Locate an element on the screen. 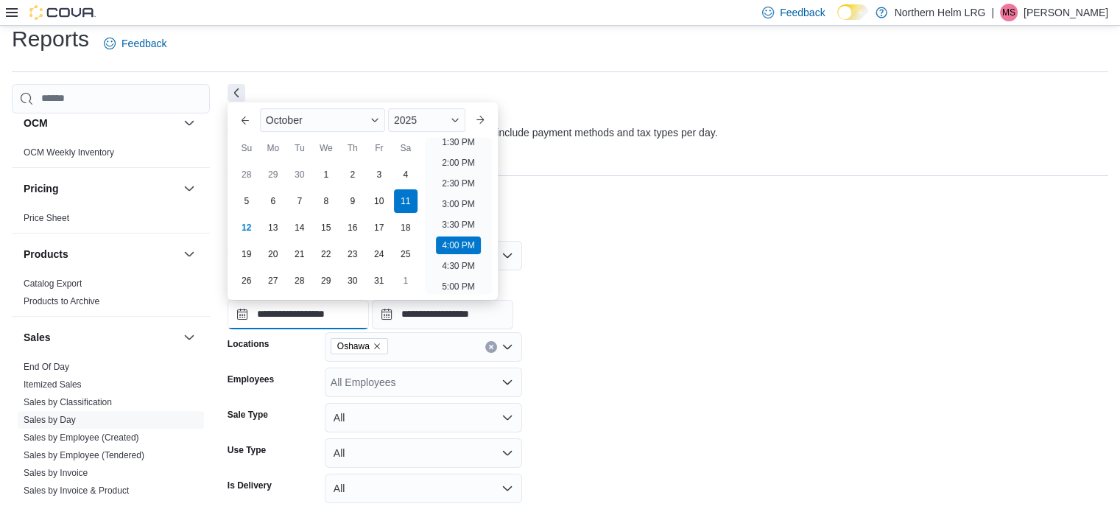  li: 1:30 PM is located at coordinates (458, 142).